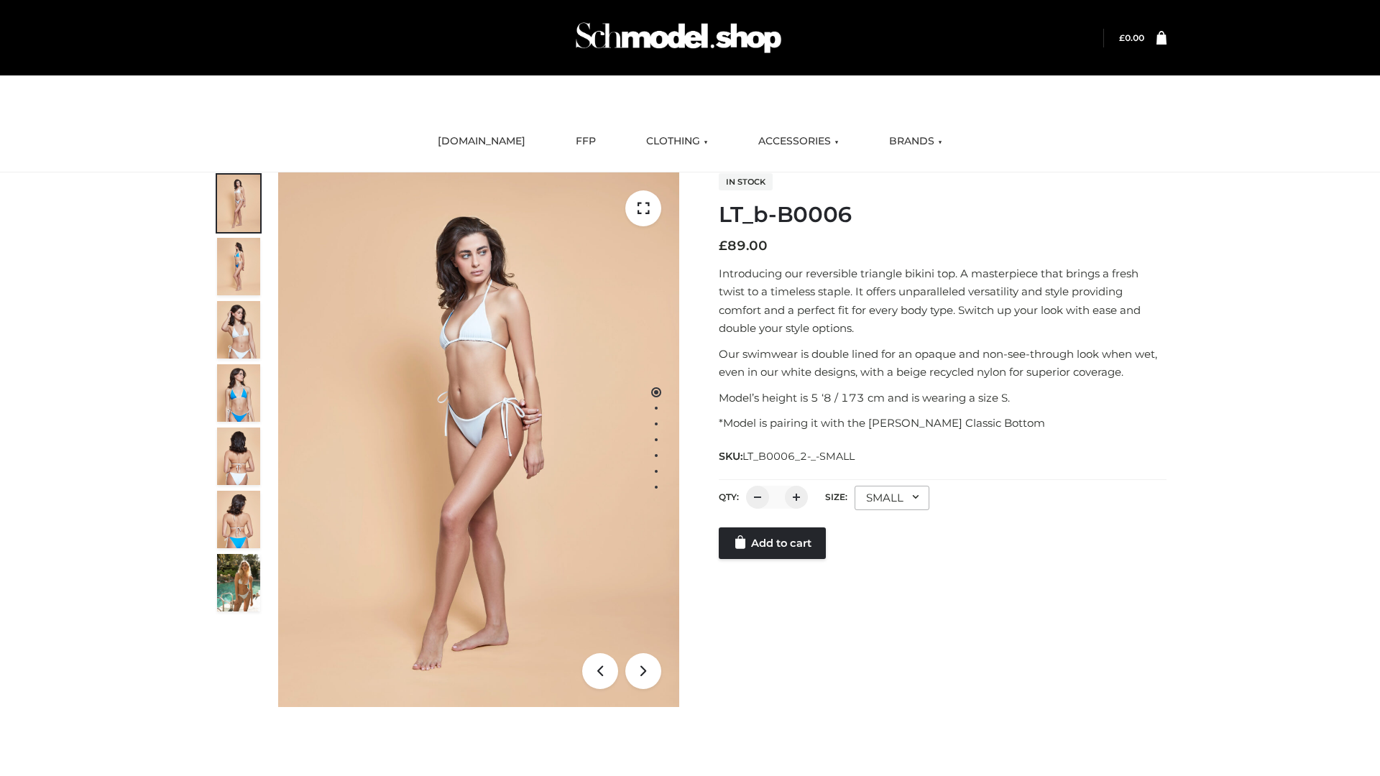 This screenshot has width=1380, height=776. What do you see at coordinates (729, 497) in the screenshot?
I see `label: QTY:` at bounding box center [729, 497].